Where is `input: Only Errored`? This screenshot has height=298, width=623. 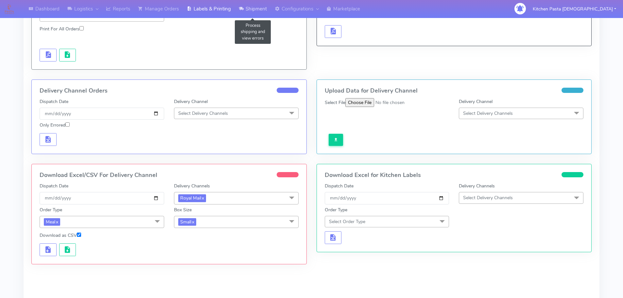
input: Only Errored is located at coordinates (67, 124).